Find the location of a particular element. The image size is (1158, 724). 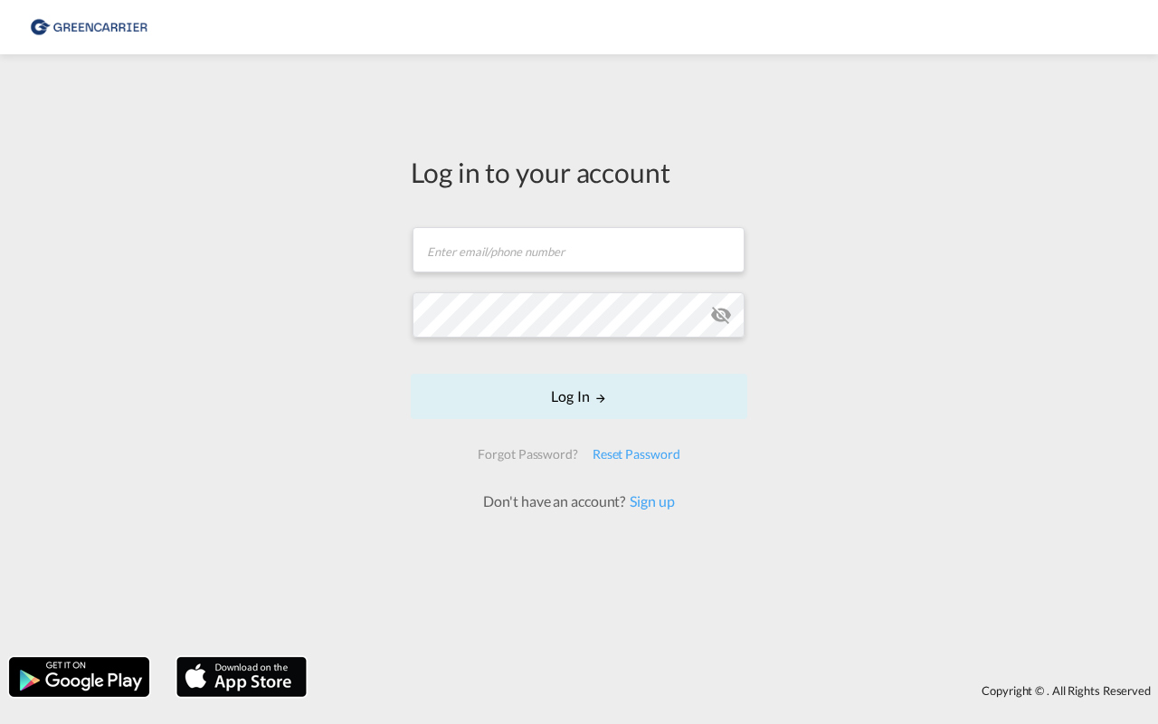

img: google.png is located at coordinates (79, 677).